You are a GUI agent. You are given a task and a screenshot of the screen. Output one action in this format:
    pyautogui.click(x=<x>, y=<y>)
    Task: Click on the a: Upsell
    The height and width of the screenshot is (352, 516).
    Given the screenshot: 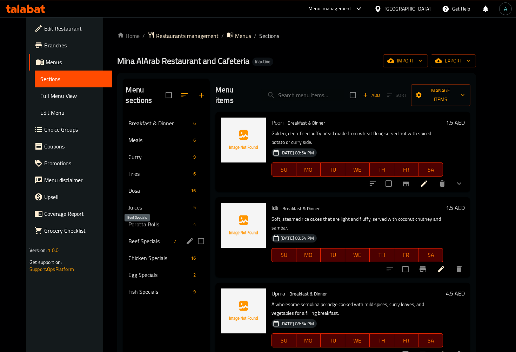 What is the action you would take?
    pyautogui.click(x=70, y=197)
    